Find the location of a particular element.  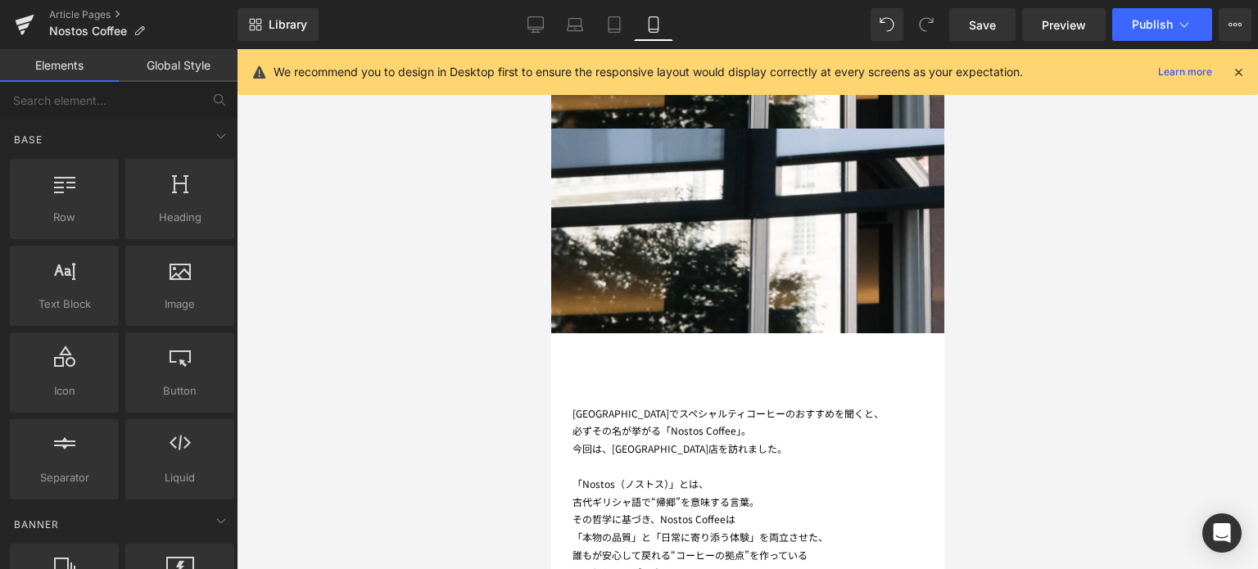

button: Redo is located at coordinates (927, 25).